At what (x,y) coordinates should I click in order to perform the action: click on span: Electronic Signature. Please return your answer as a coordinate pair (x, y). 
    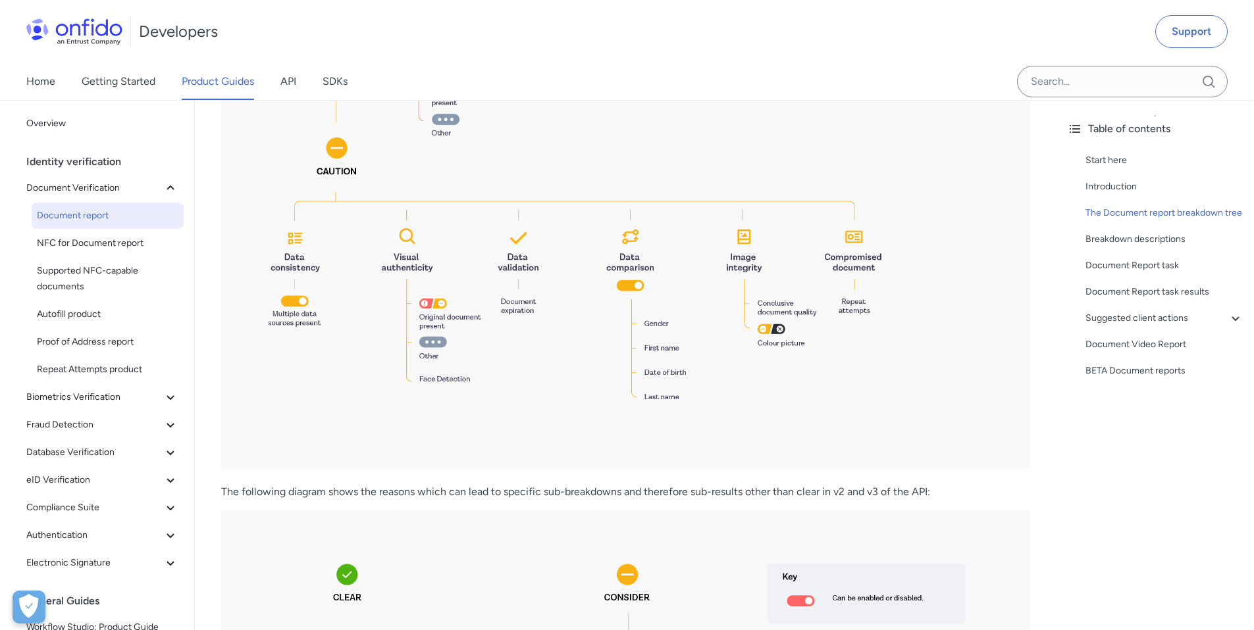
    Looking at the image, I should click on (94, 563).